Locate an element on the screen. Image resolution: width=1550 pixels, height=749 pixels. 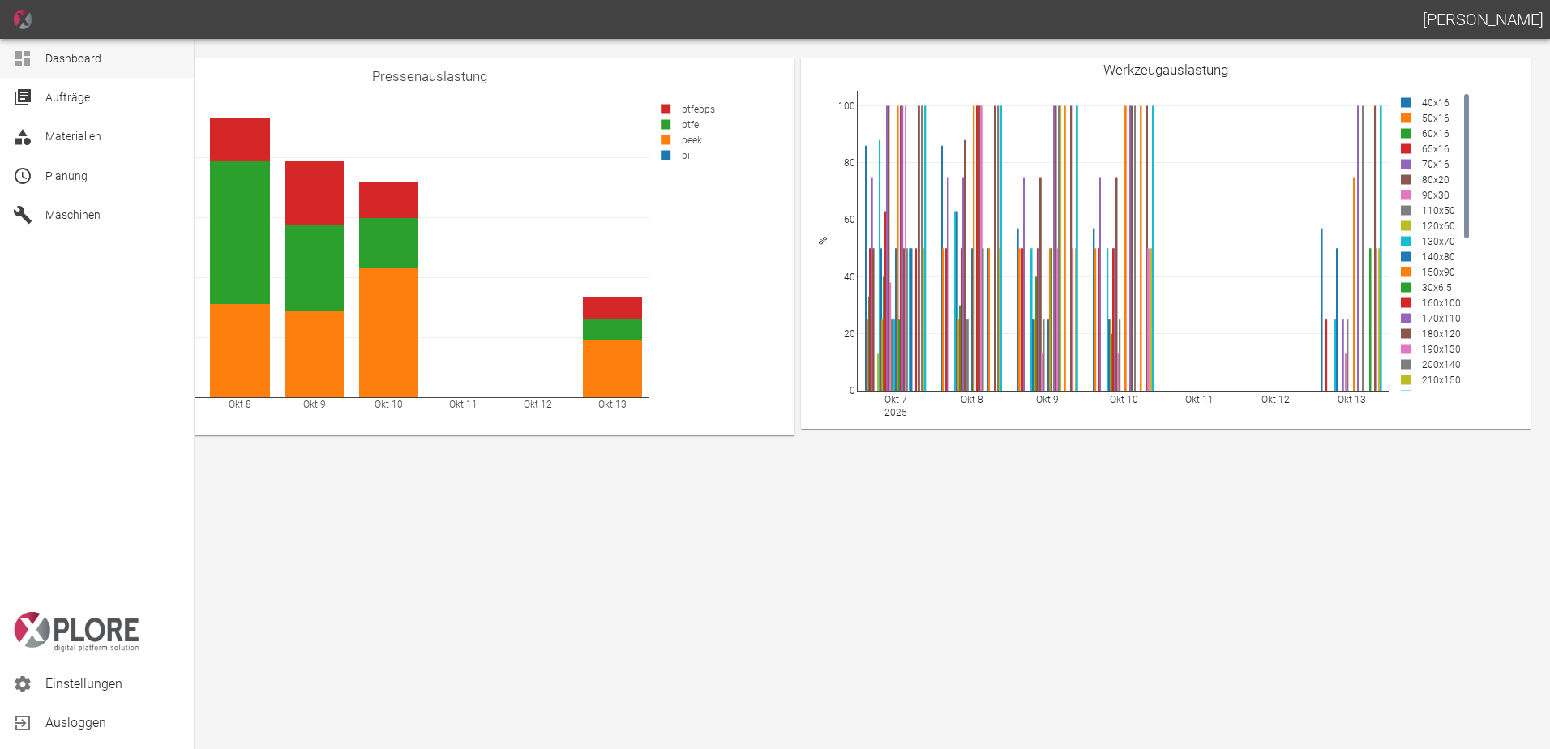
span: Dashboard is located at coordinates (73, 58).